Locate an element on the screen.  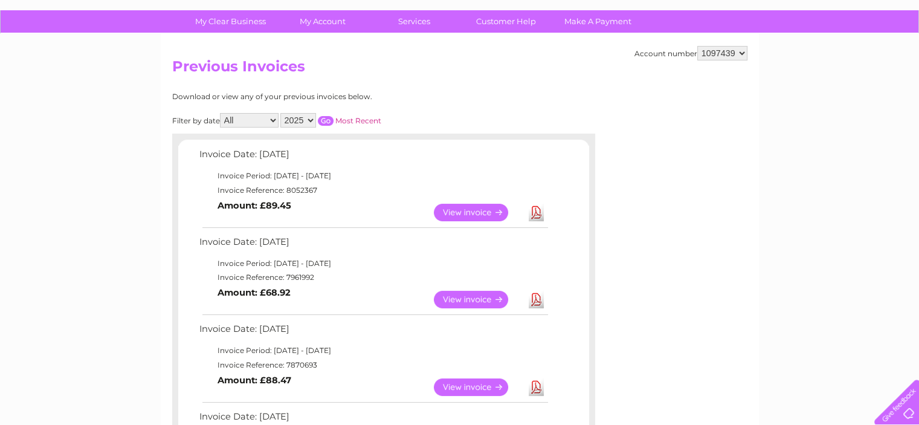
a: Services is located at coordinates (414, 21).